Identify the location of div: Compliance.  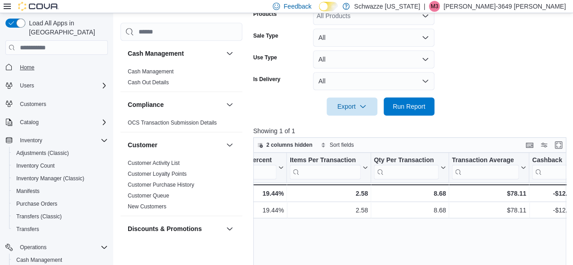
(181, 125).